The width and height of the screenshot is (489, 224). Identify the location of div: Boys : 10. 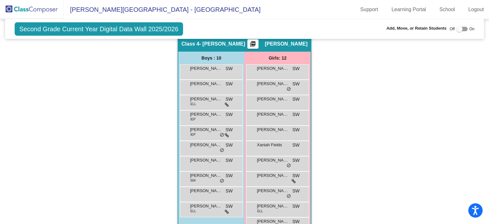
(212, 58).